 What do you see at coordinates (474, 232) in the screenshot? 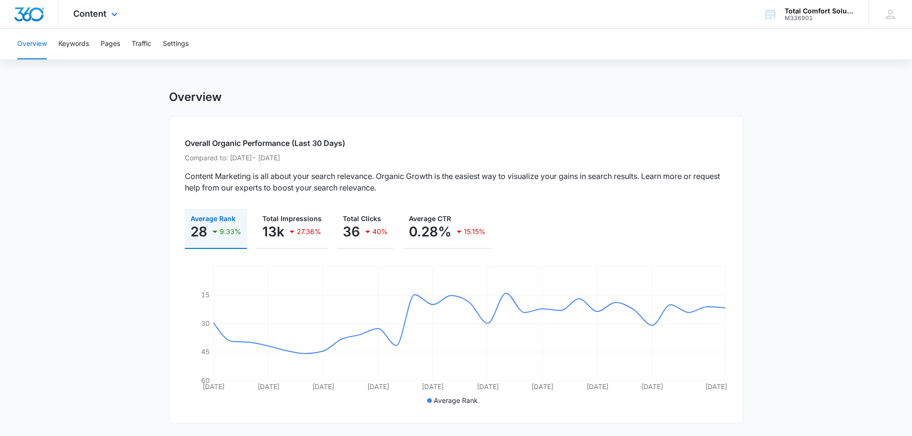
I see `p: 15.15%` at bounding box center [474, 232].